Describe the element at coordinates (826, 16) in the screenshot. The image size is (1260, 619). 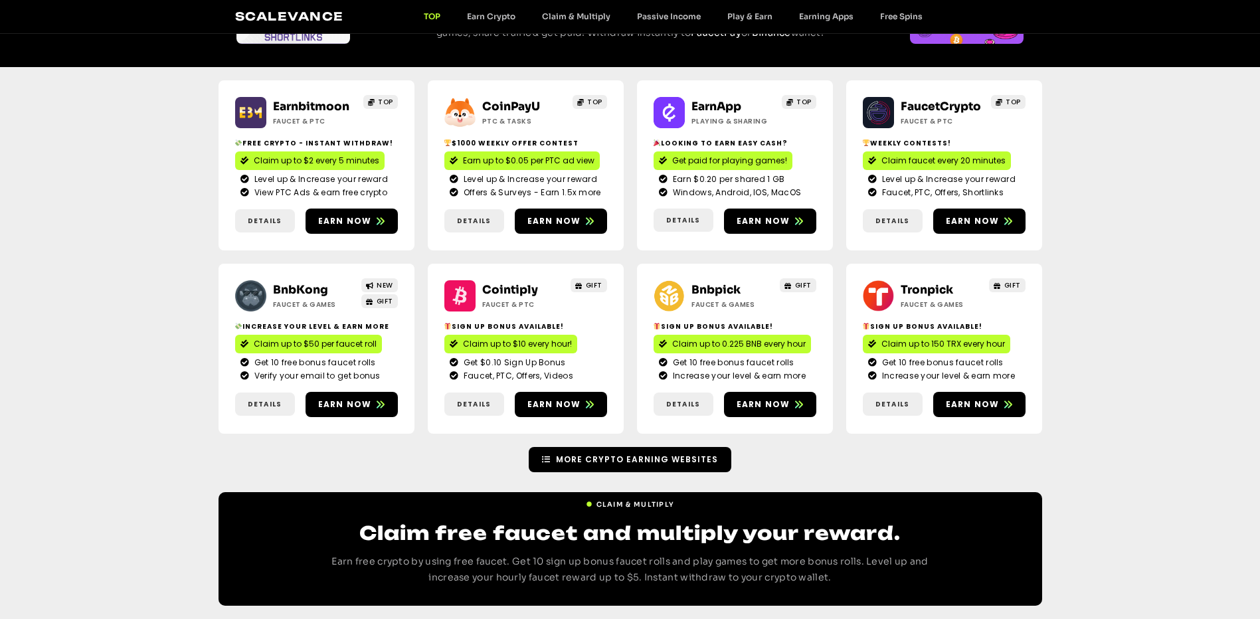
I see `a: Earning Apps` at that location.